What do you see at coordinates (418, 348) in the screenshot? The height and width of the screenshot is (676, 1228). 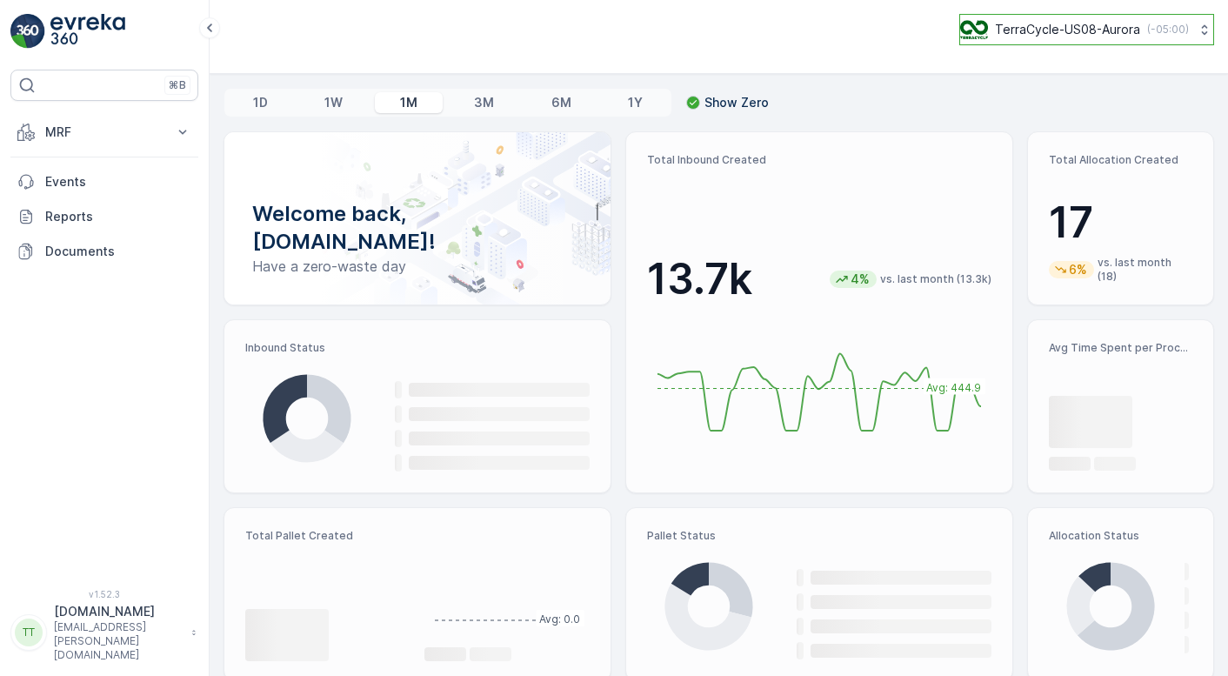 I see `p: Inbound Status` at bounding box center [418, 348].